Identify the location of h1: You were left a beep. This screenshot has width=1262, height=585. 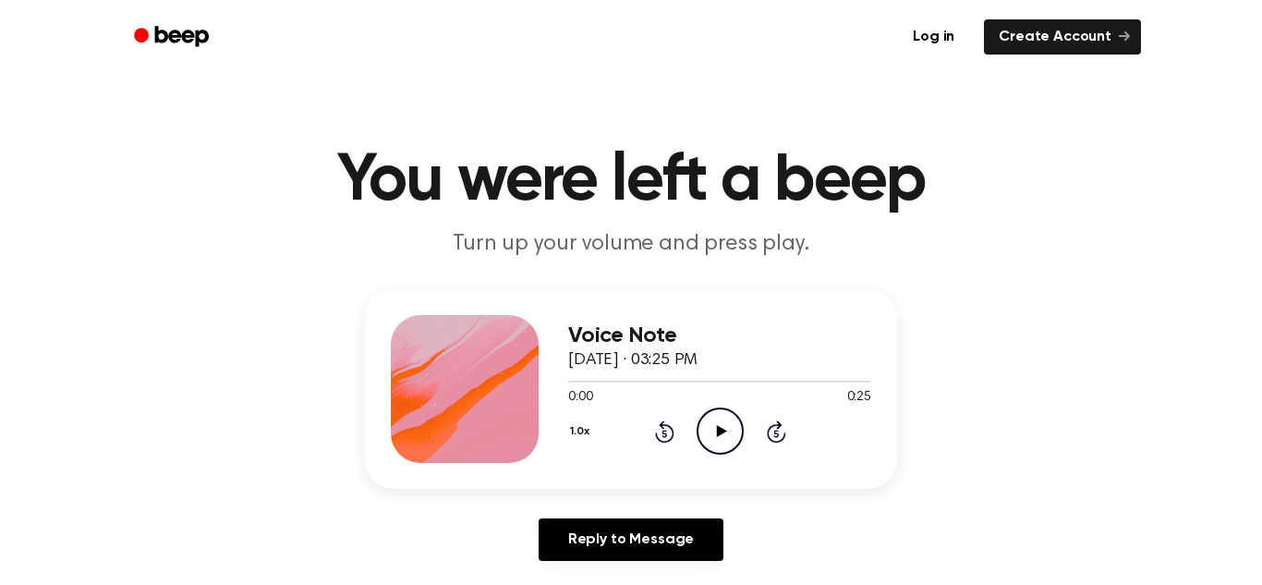
(631, 181).